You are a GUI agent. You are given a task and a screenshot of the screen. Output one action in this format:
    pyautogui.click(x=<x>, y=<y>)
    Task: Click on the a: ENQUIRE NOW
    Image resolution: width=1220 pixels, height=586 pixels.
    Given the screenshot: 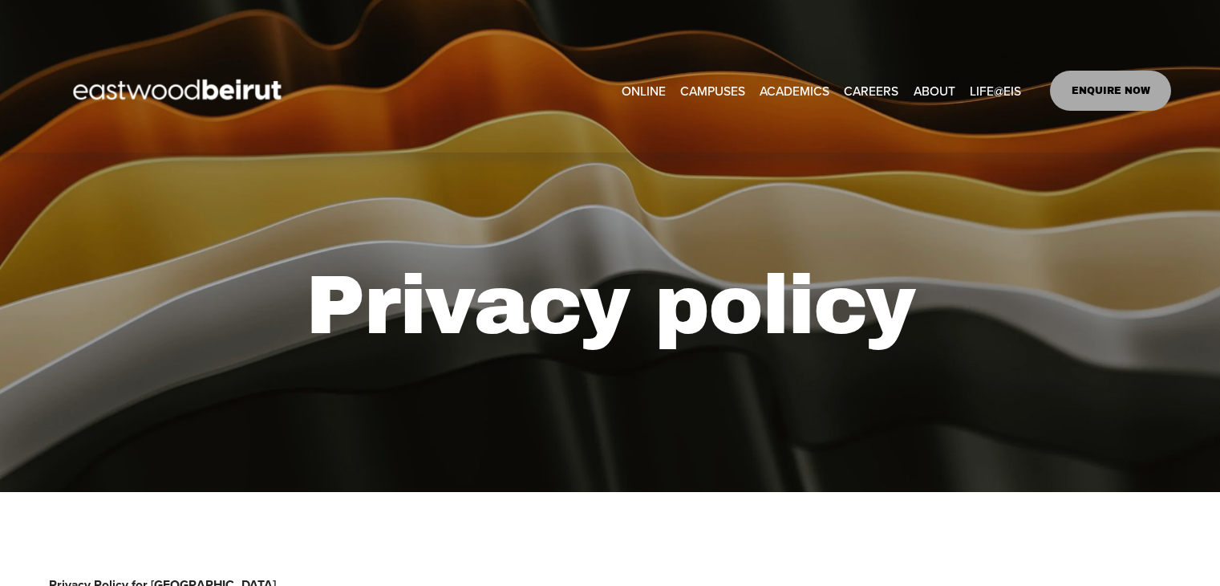 What is the action you would take?
    pyautogui.click(x=1110, y=91)
    